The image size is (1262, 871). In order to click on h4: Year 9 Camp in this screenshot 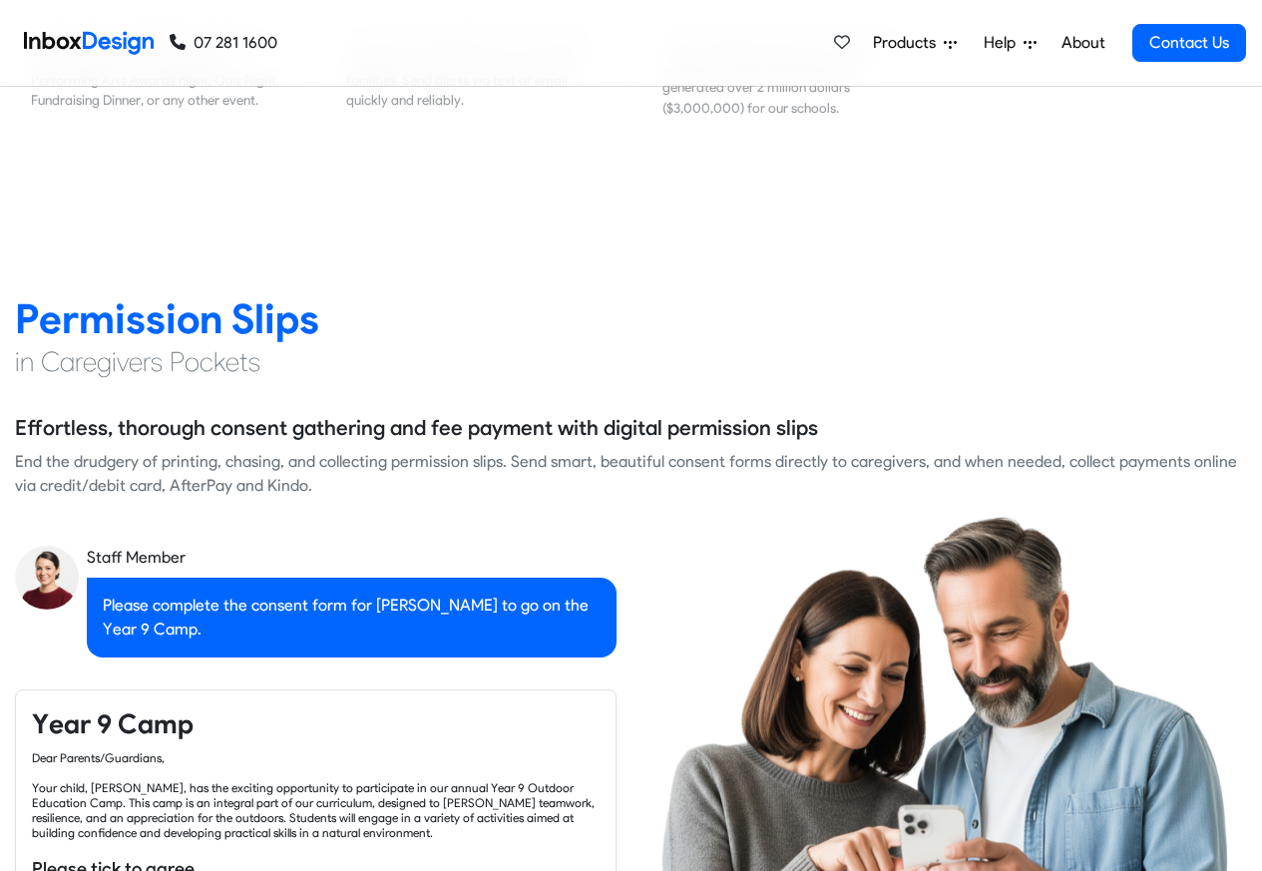, I will do `click(315, 724)`.